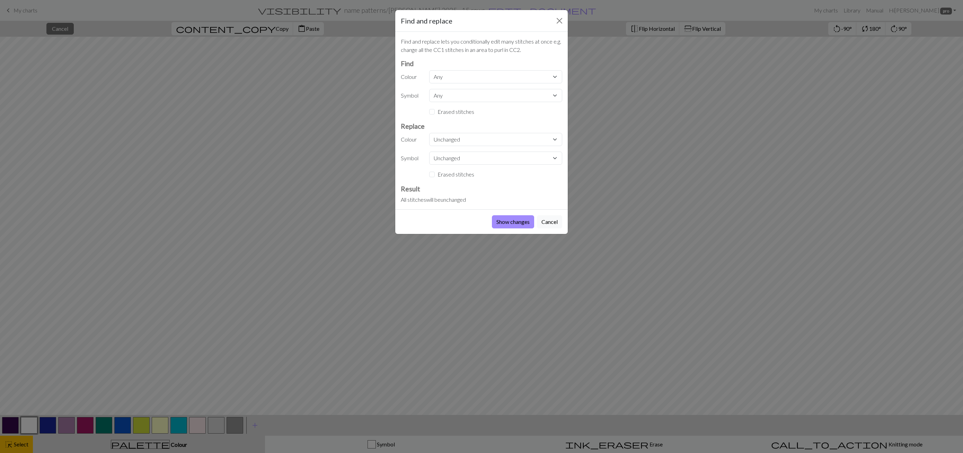  I want to click on p: Find and replace lets you conditionally edit many stitches at once e.g. change all the CC1 stitch..., so click(481, 46).